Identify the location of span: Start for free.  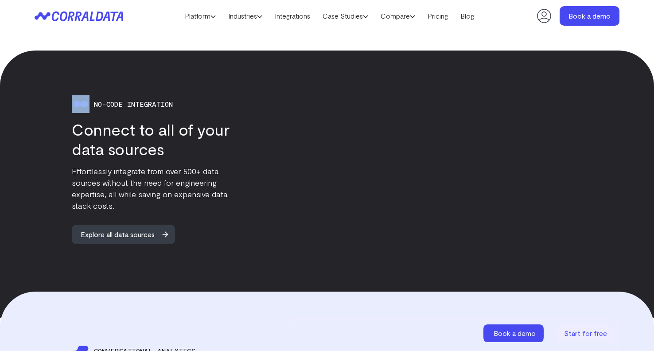
(585, 333).